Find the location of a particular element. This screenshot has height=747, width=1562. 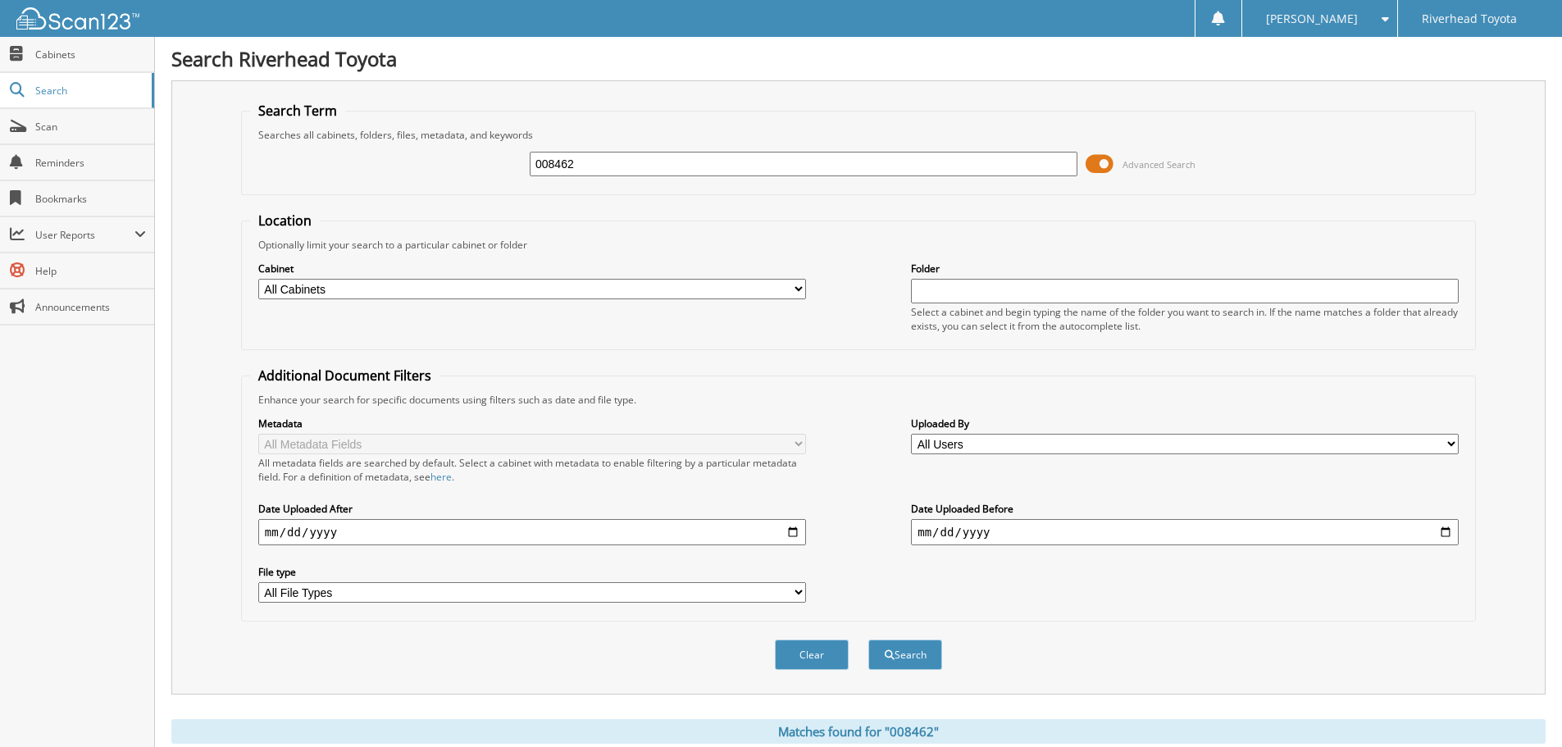

span: Bookmarks is located at coordinates (90, 198).